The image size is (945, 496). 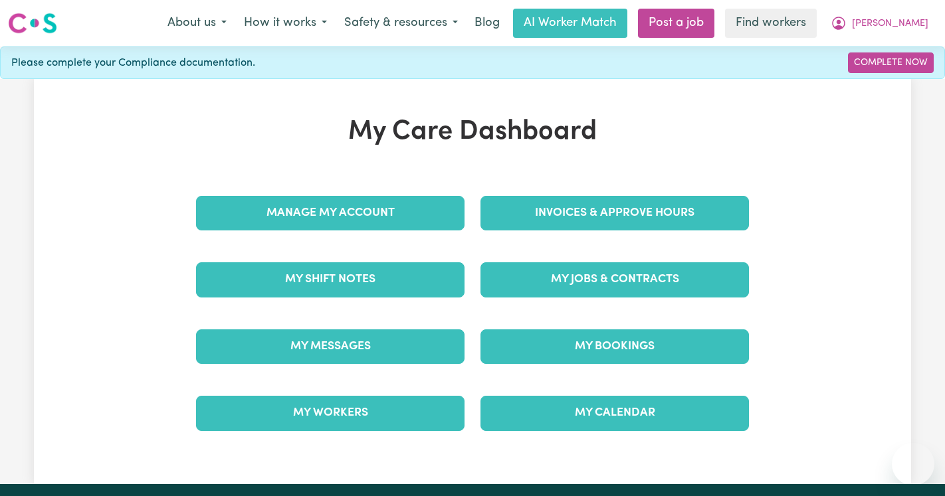 What do you see at coordinates (197, 23) in the screenshot?
I see `button: About us` at bounding box center [197, 23].